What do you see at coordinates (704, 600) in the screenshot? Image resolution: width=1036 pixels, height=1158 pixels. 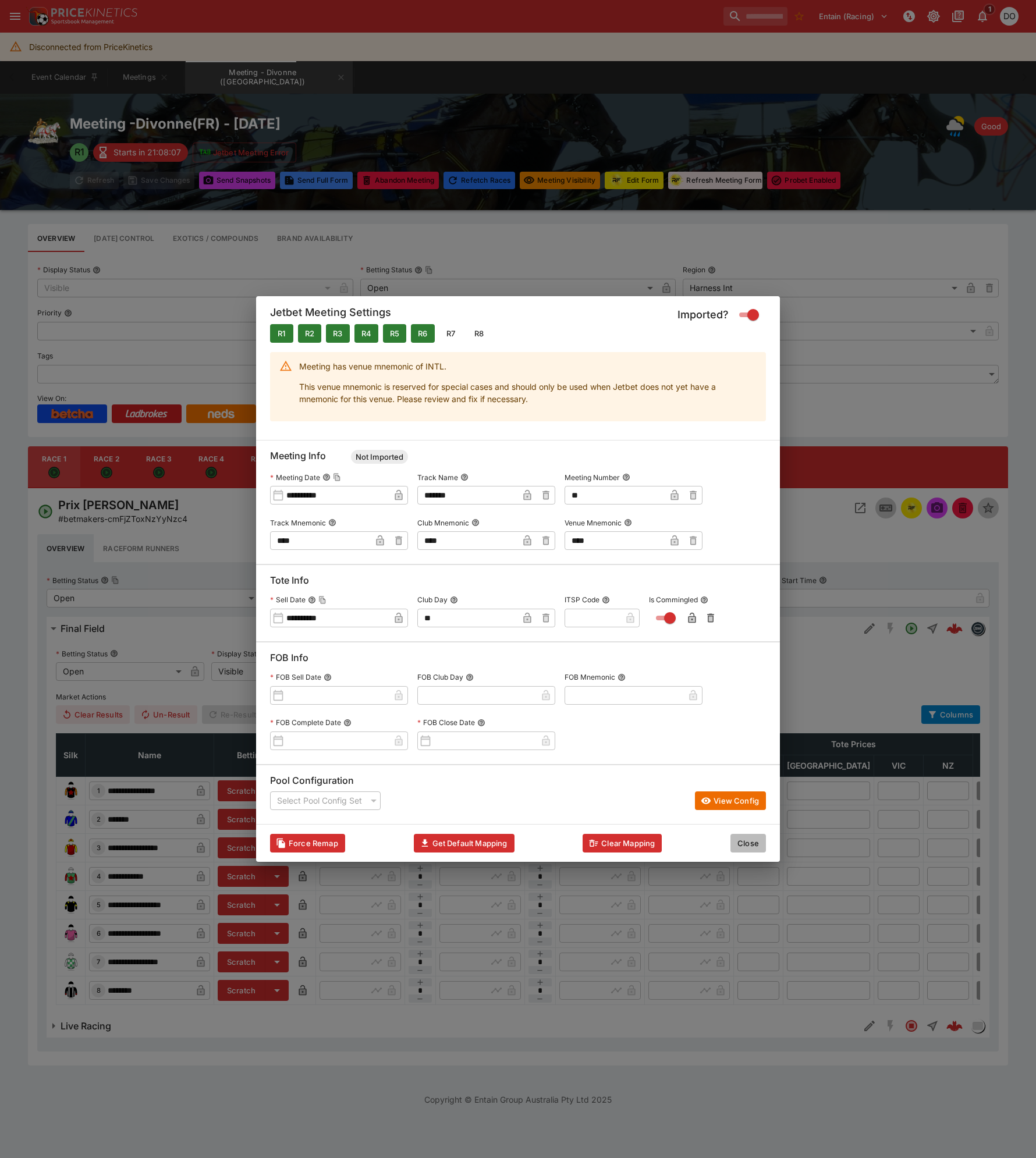 I see `button: Is Commingled` at bounding box center [704, 600].